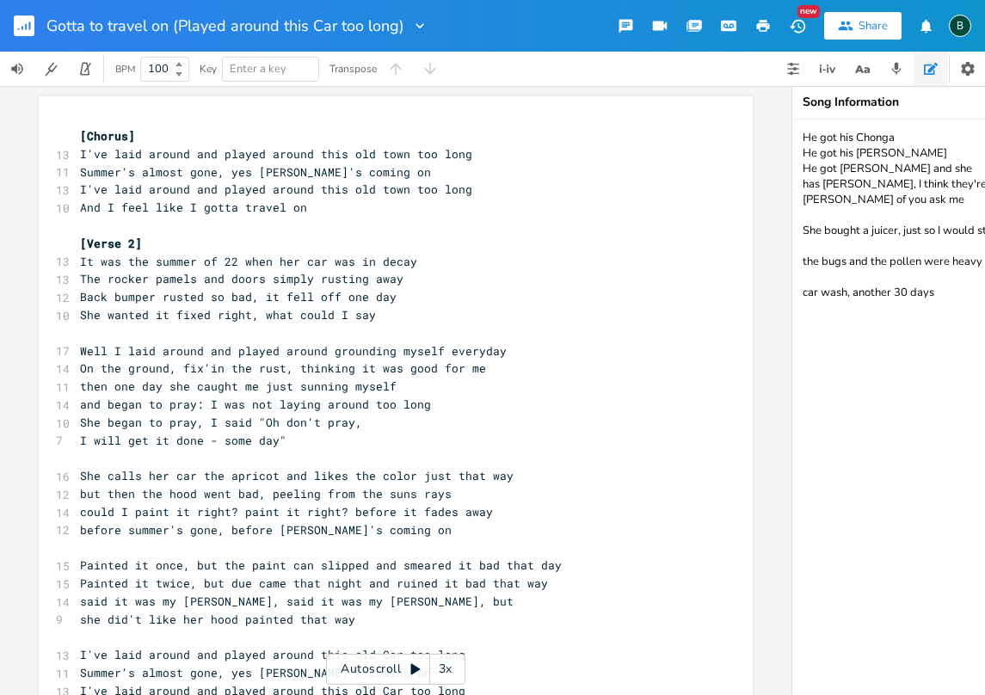 This screenshot has height=695, width=985. I want to click on span: Well I laid around and played around grounding myself everyday, so click(293, 351).